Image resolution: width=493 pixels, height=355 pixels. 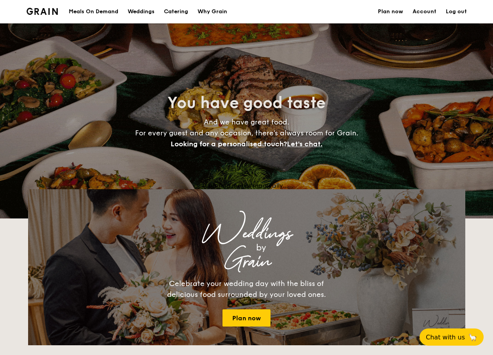 What do you see at coordinates (304, 144) in the screenshot?
I see `span: Let's chat.` at bounding box center [304, 144].